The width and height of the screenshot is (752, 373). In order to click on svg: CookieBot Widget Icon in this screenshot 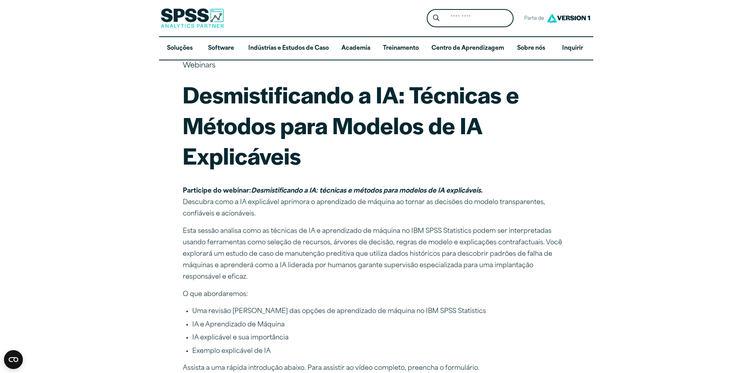, I will do `click(13, 360)`.